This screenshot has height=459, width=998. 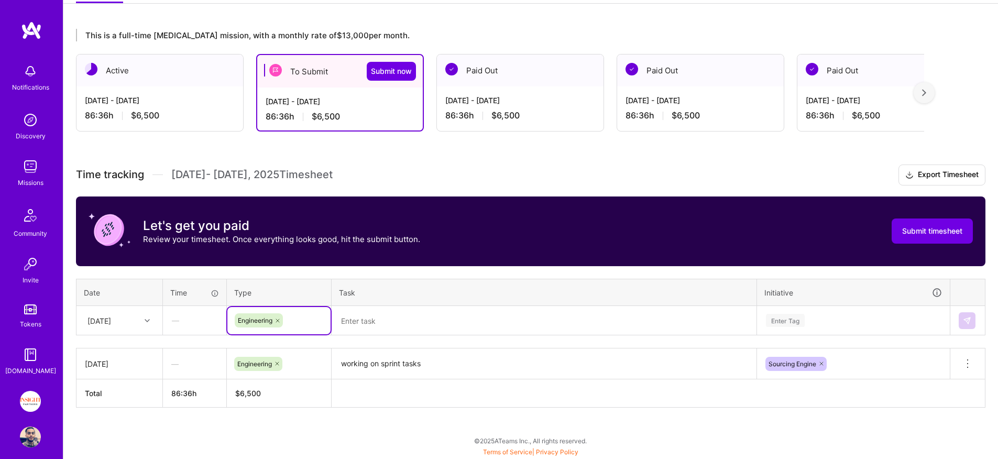 I want to click on button: Submit timesheet, so click(x=932, y=231).